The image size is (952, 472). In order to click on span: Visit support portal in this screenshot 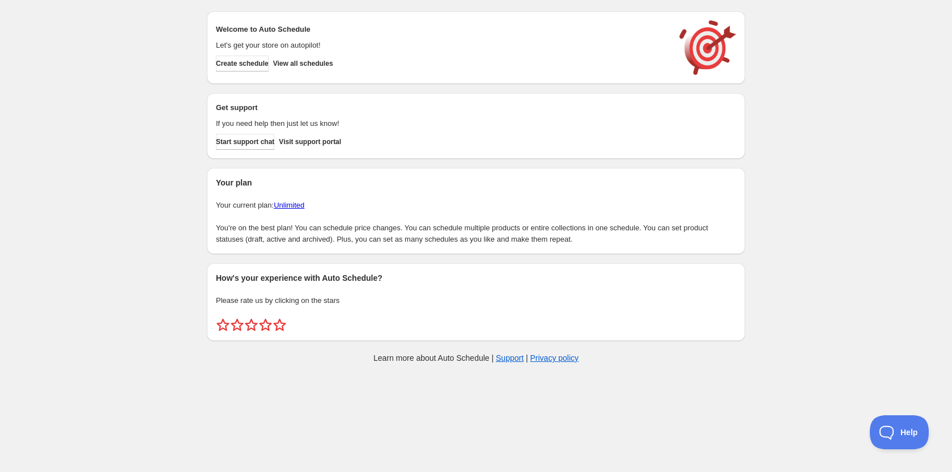, I will do `click(310, 142)`.